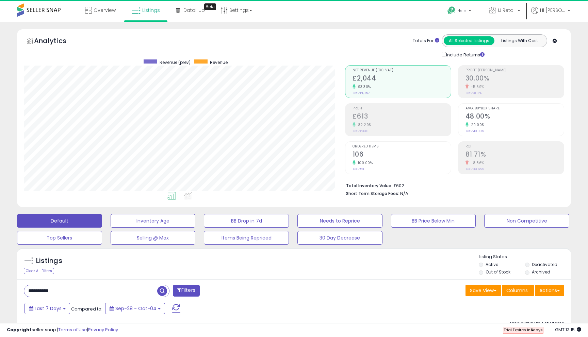  What do you see at coordinates (492, 265) in the screenshot?
I see `label: Active` at bounding box center [492, 265].